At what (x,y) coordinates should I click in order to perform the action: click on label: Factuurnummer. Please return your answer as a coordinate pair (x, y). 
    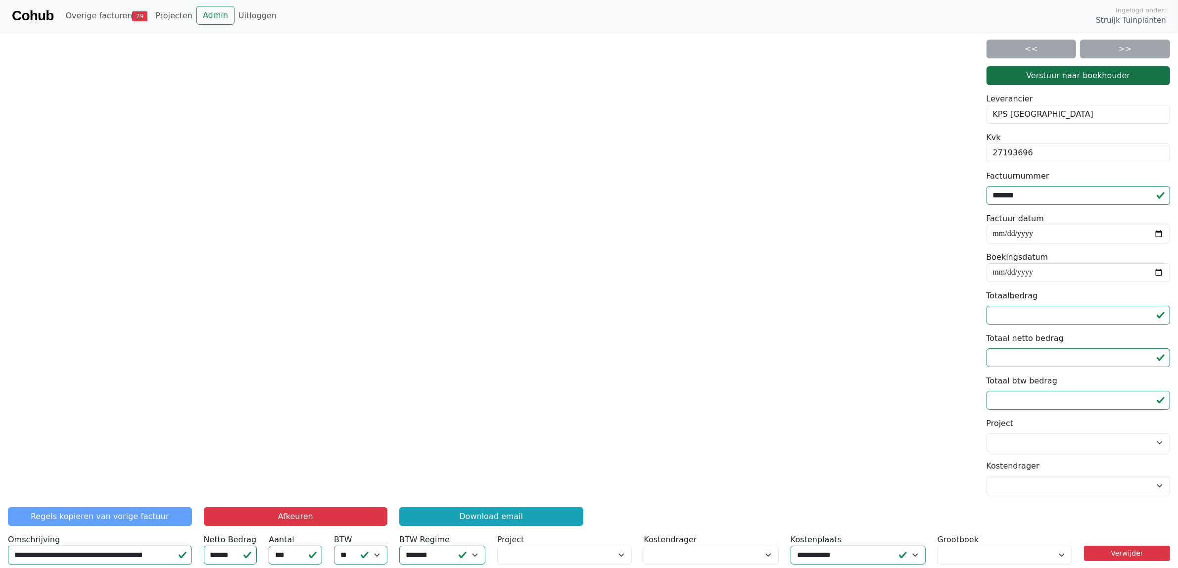
    Looking at the image, I should click on (1018, 176).